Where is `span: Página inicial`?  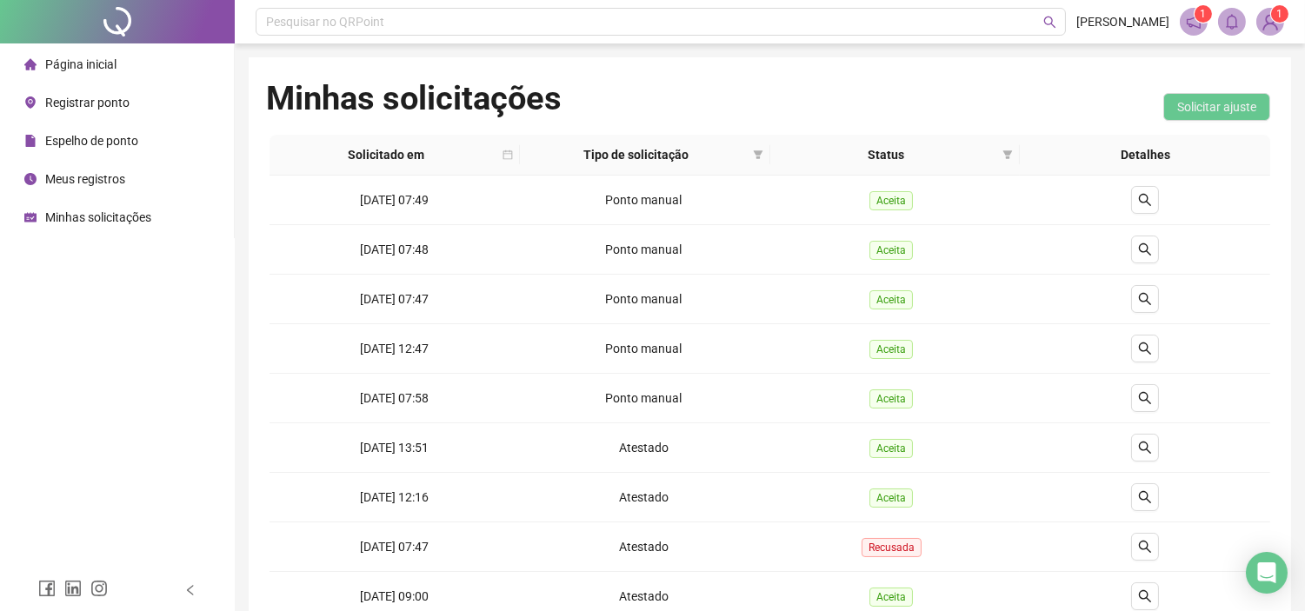
span: Página inicial is located at coordinates (81, 64).